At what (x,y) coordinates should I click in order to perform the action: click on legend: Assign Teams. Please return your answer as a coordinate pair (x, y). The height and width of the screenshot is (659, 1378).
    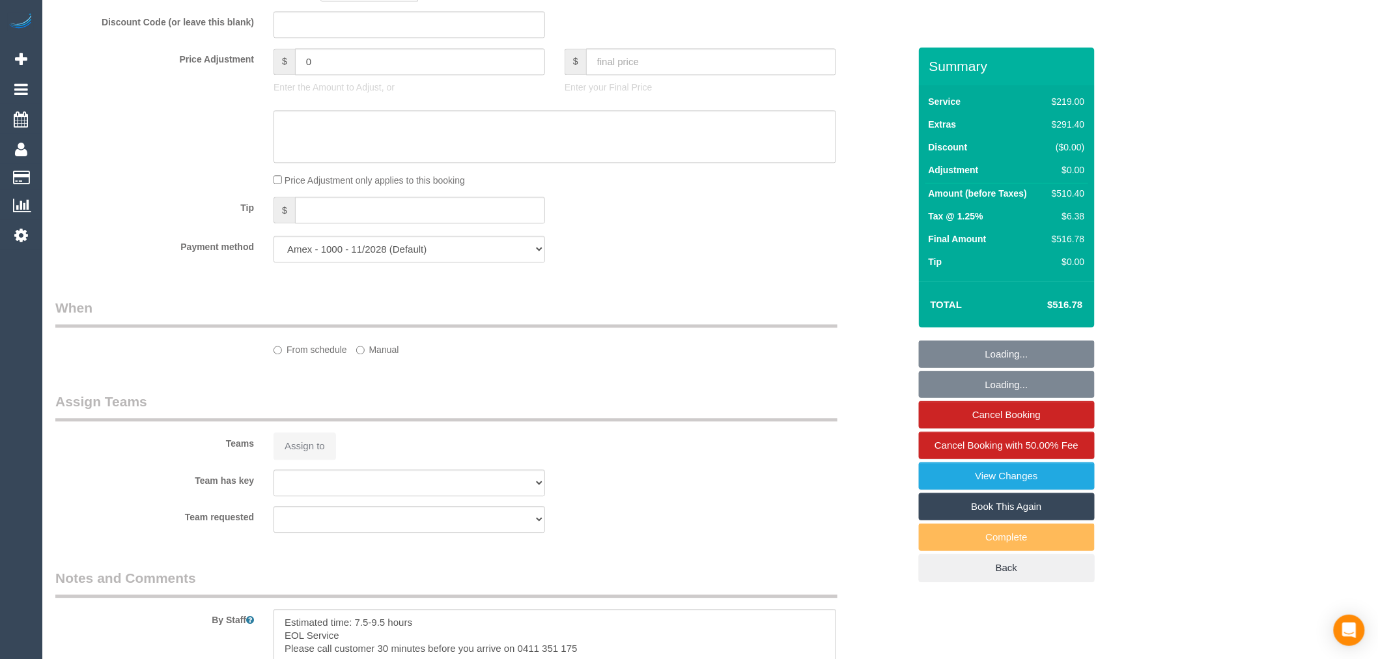
    Looking at the image, I should click on (446, 406).